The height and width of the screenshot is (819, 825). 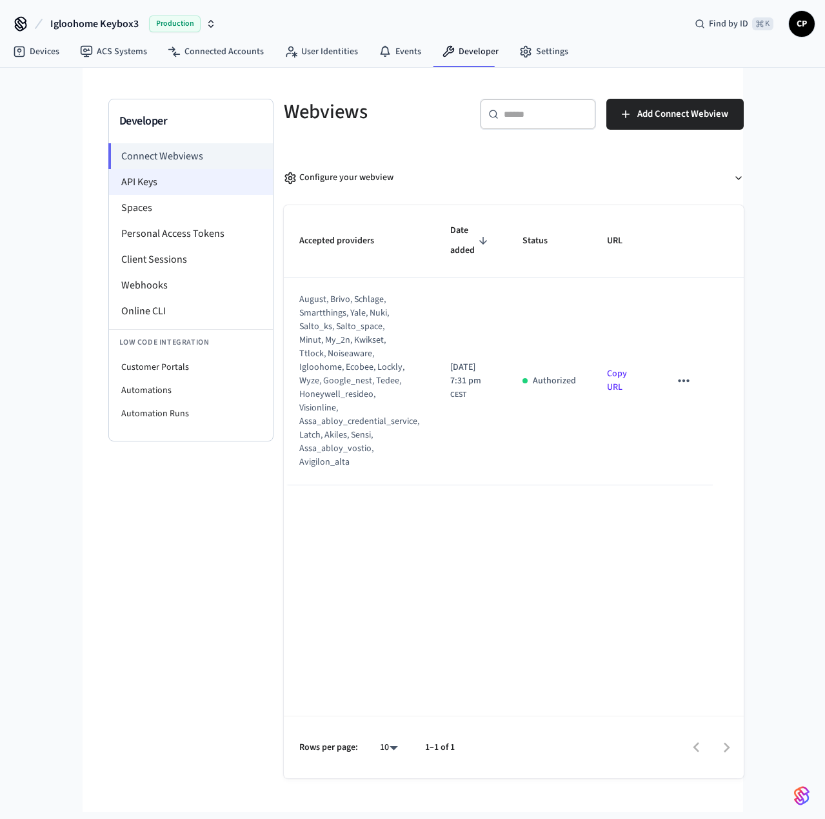 What do you see at coordinates (543, 241) in the screenshot?
I see `span: Status` at bounding box center [543, 241].